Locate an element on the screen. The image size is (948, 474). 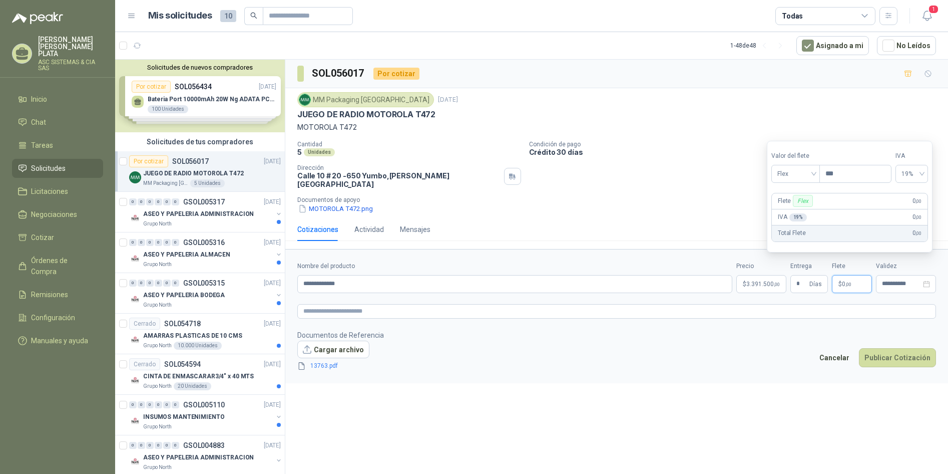
p: $3.391.500,00 is located at coordinates (762, 284).